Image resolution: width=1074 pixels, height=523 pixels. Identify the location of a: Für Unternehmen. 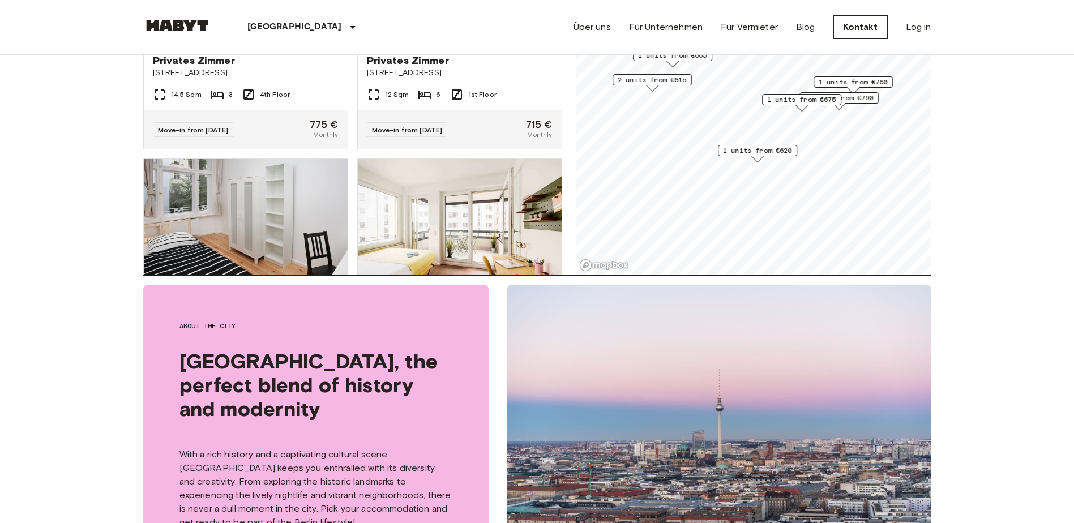
(666, 27).